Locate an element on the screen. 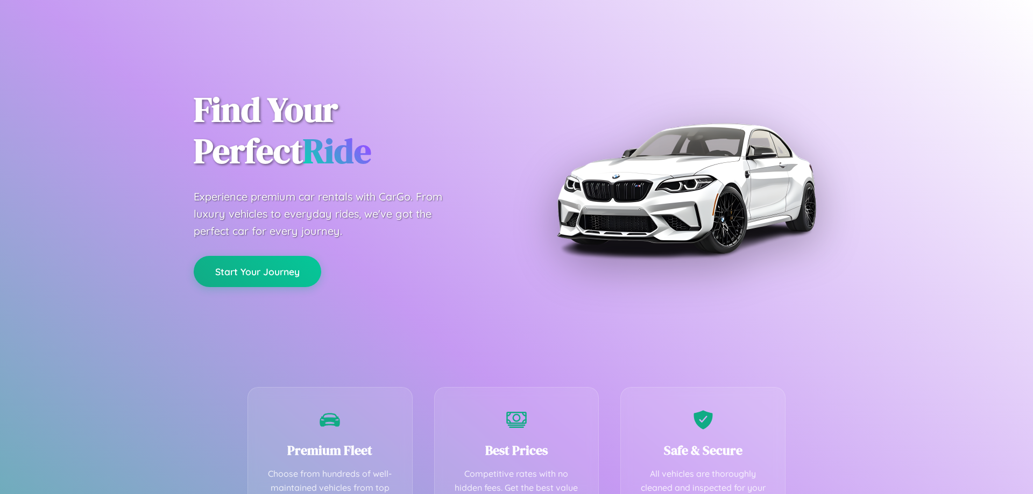 This screenshot has height=494, width=1033. span: Ride is located at coordinates (337, 151).